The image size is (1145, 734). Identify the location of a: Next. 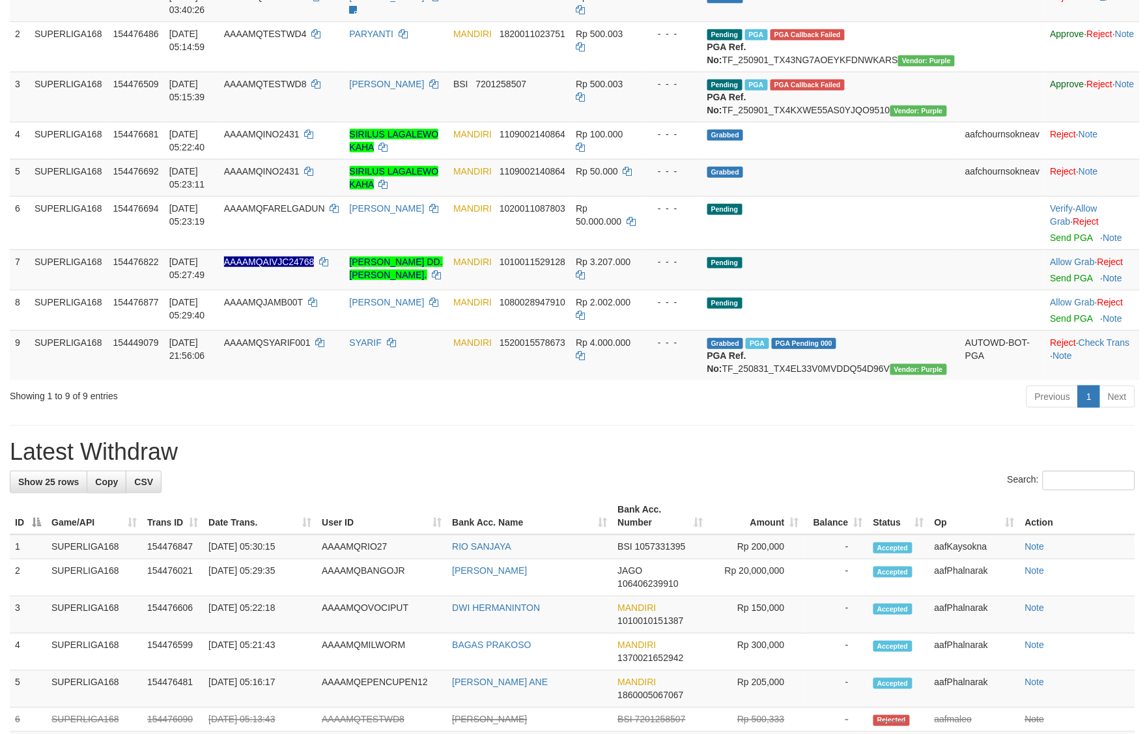
(1117, 397).